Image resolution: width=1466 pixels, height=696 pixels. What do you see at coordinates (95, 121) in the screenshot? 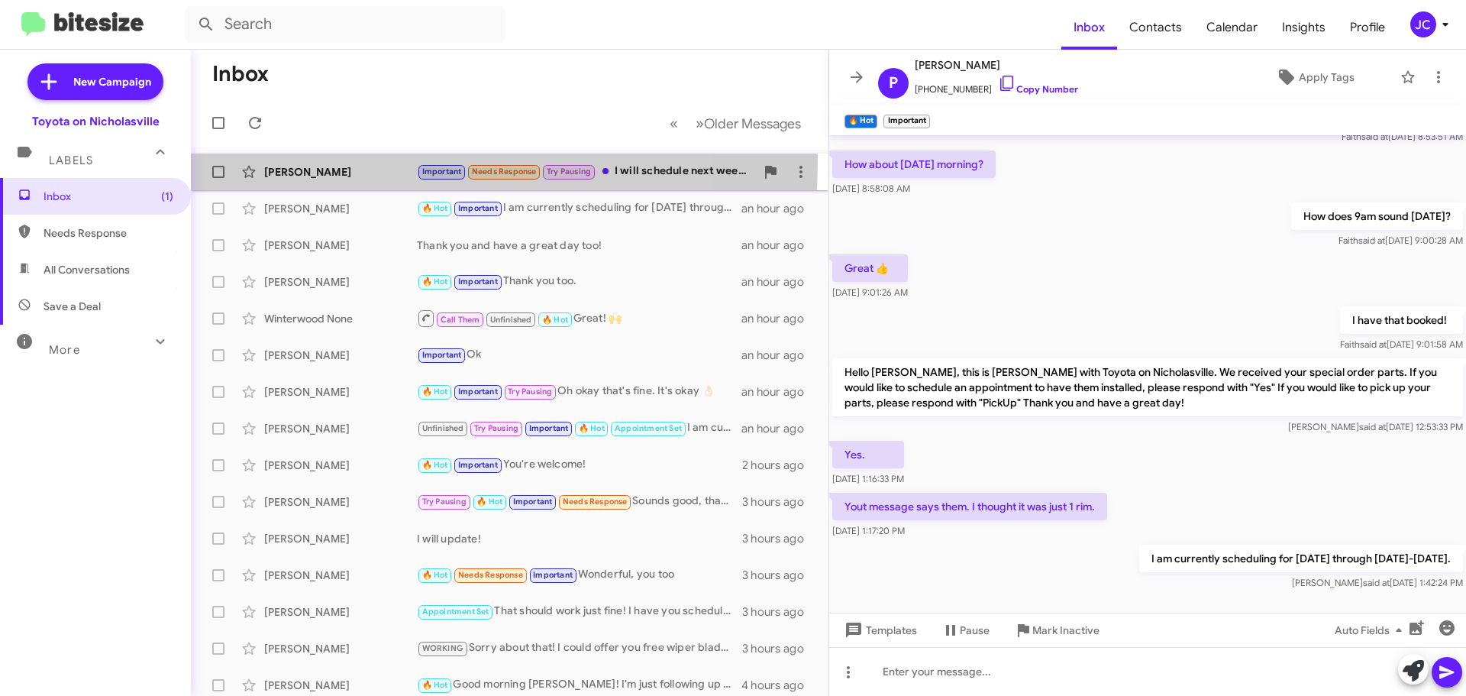
I see `div: Toyota on Nicholasville` at bounding box center [95, 121].